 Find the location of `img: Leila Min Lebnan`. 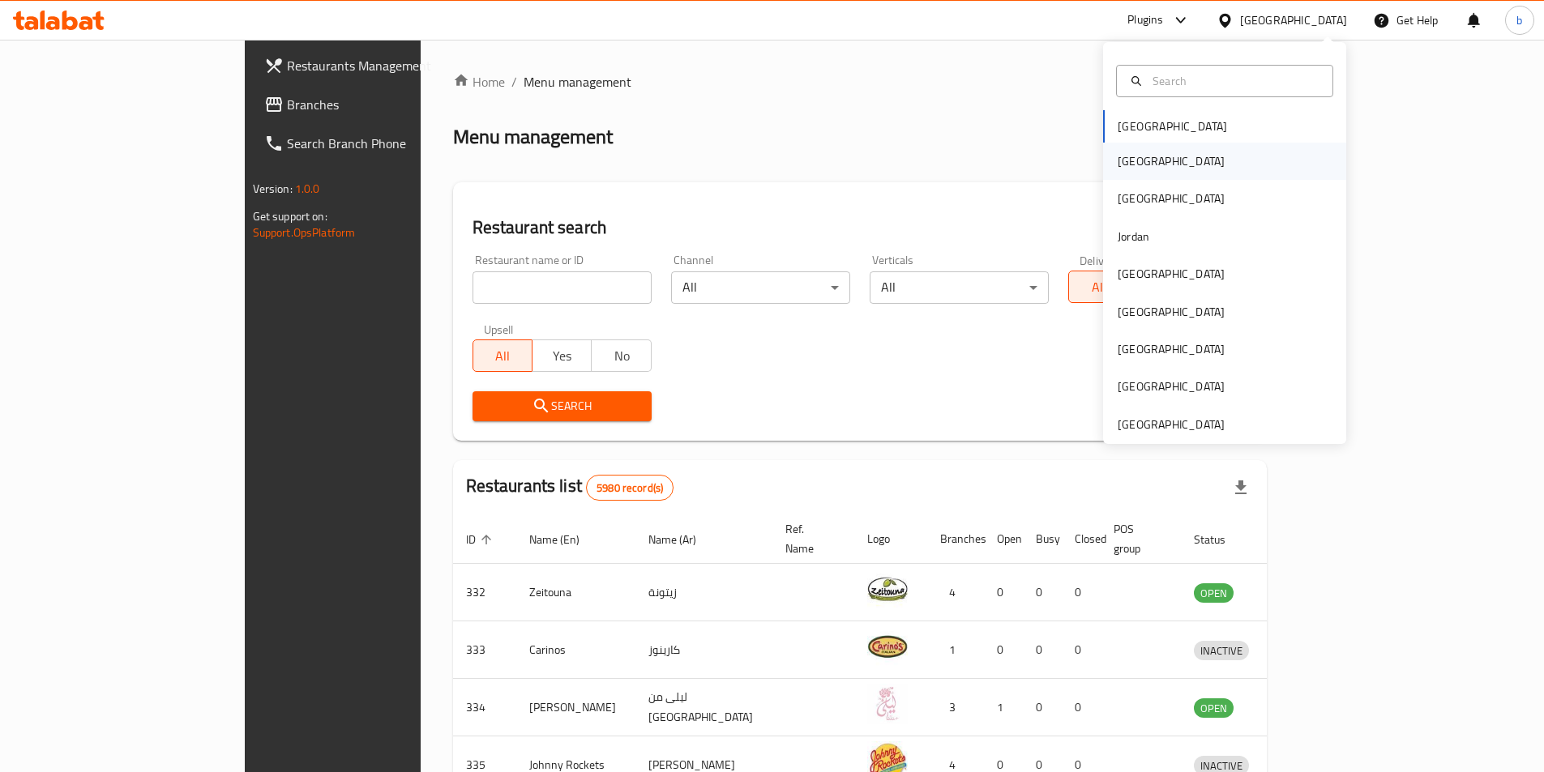

img: Leila Min Lebnan is located at coordinates (887, 704).